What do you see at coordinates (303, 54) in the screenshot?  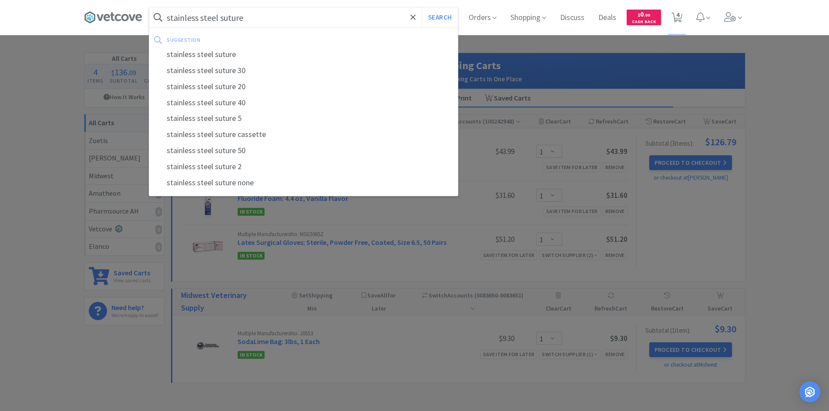 I see `div: stainless steel suture` at bounding box center [303, 54].